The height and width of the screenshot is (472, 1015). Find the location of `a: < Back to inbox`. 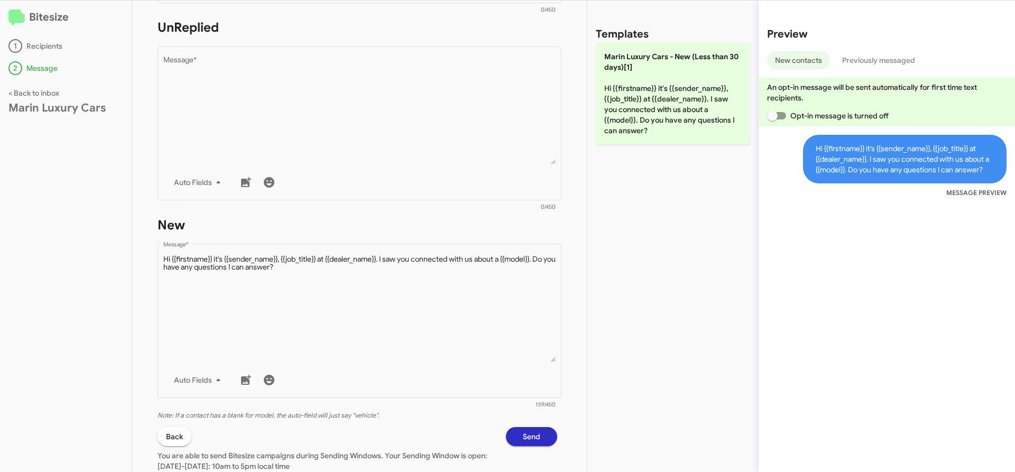

a: < Back to inbox is located at coordinates (34, 93).